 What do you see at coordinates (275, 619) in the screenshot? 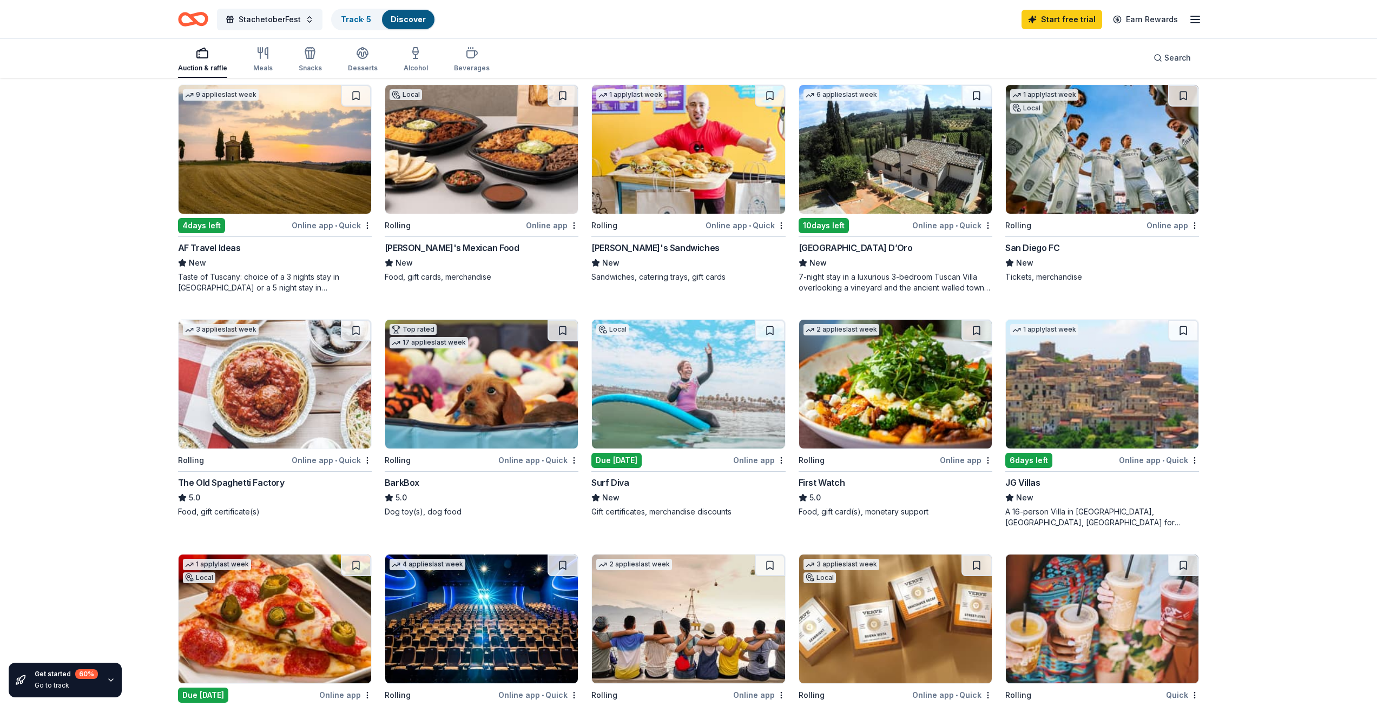
I see `img: Image for John's Incredible Pizza` at bounding box center [275, 619].